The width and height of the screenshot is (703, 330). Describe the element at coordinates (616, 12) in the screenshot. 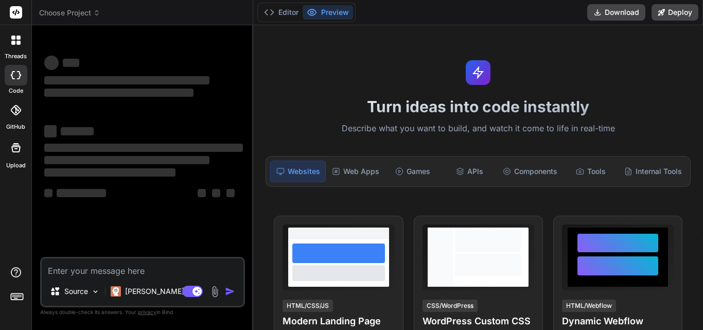

I see `button: Download` at that location.